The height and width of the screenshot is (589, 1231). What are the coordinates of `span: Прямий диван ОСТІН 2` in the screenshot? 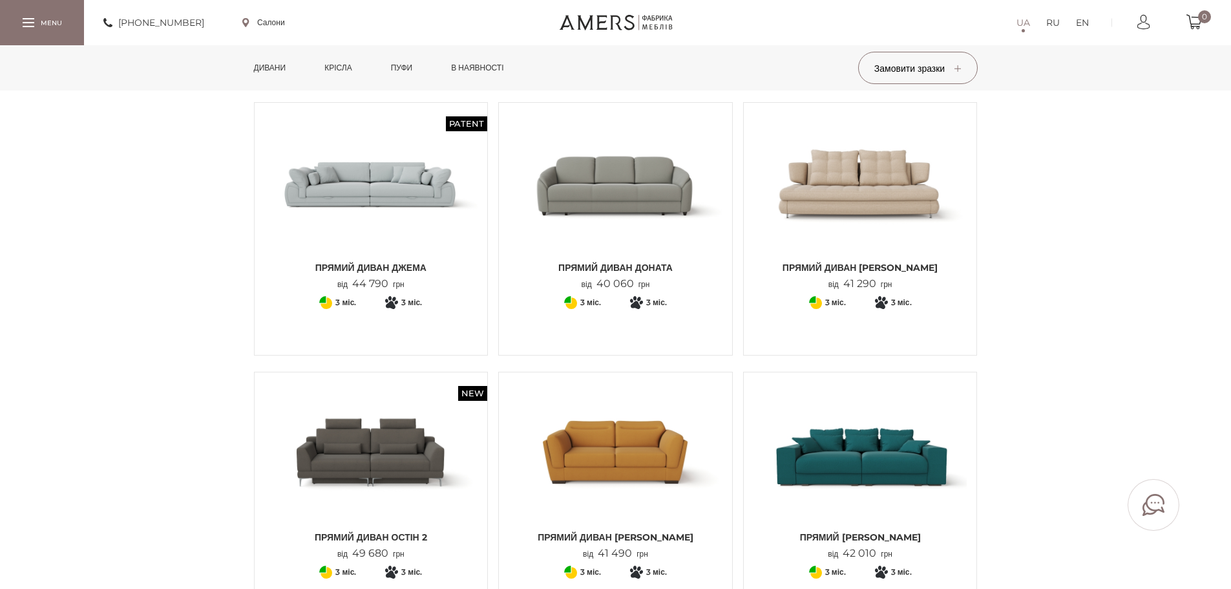 It's located at (371, 537).